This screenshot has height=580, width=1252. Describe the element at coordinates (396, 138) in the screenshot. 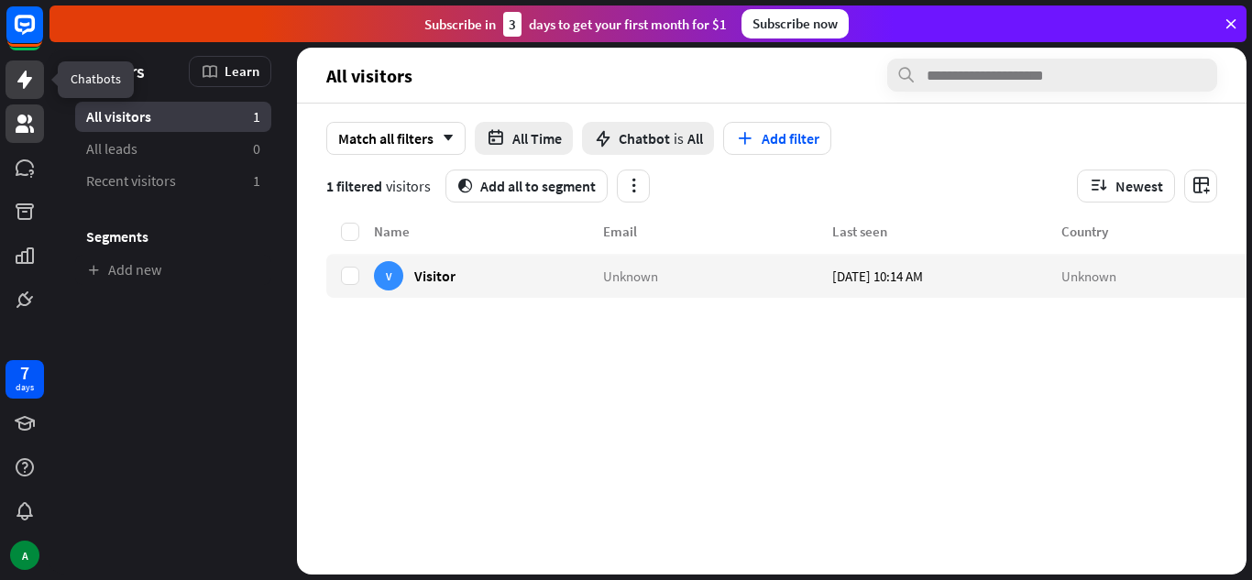

I see `div: Match all filters` at that location.